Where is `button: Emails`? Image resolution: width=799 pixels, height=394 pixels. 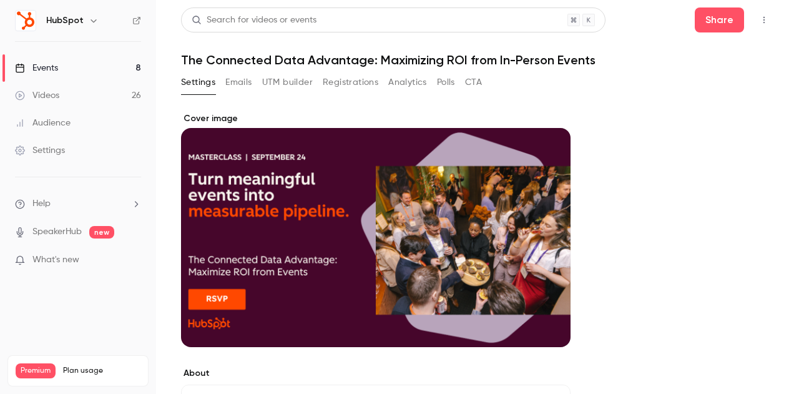
button: Emails is located at coordinates (238, 82).